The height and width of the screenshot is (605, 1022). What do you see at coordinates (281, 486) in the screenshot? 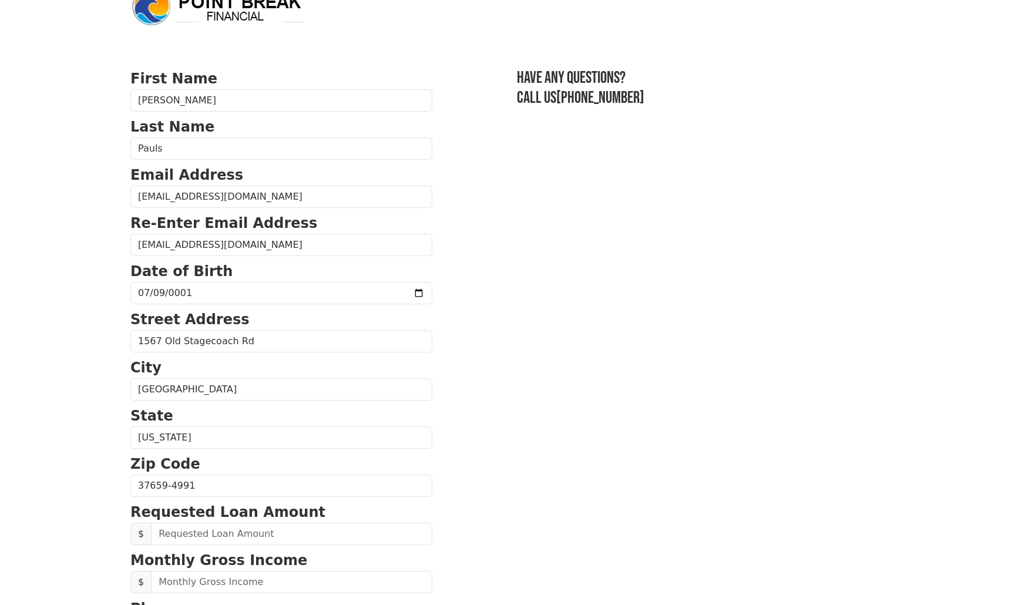
I see `input: Zip Code` at bounding box center [281, 486].